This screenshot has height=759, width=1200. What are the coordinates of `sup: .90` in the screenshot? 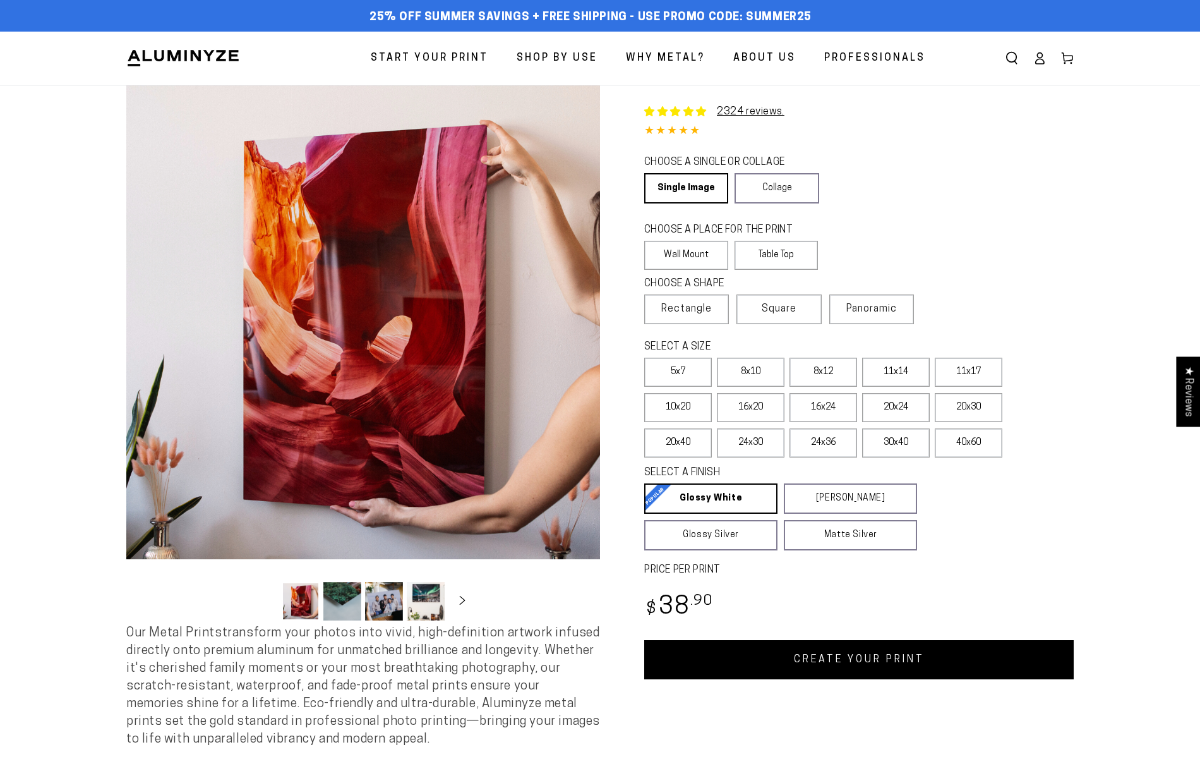 It's located at (702, 601).